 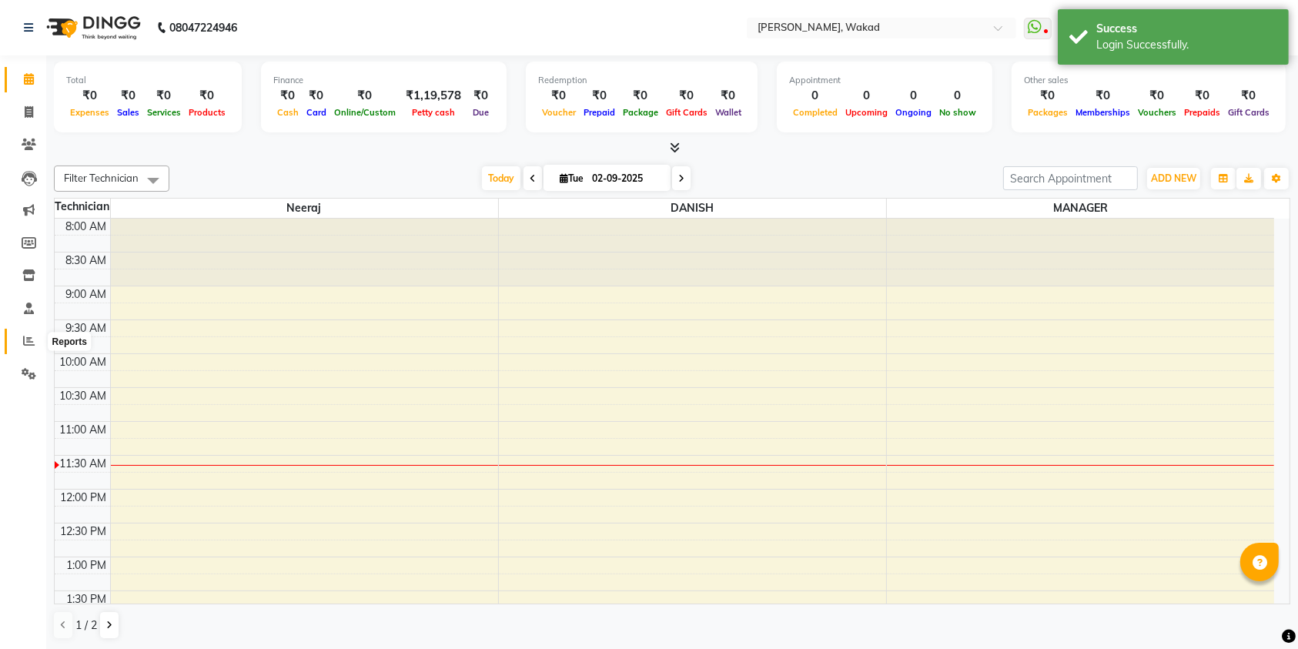 I want to click on span: Services, so click(x=164, y=112).